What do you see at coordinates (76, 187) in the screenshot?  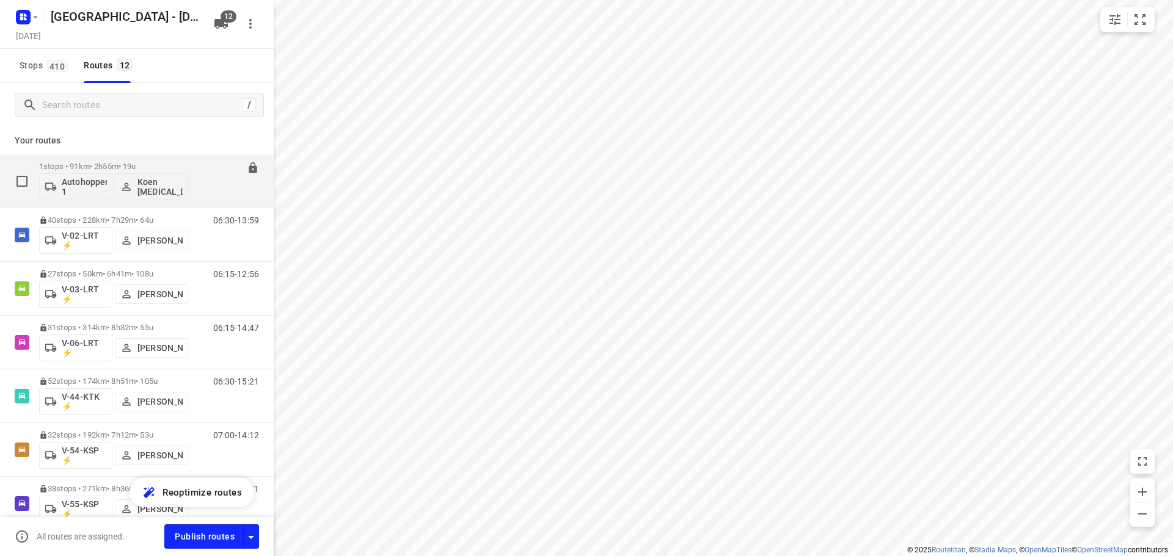 I see `button: Autohopper 1` at bounding box center [76, 187].